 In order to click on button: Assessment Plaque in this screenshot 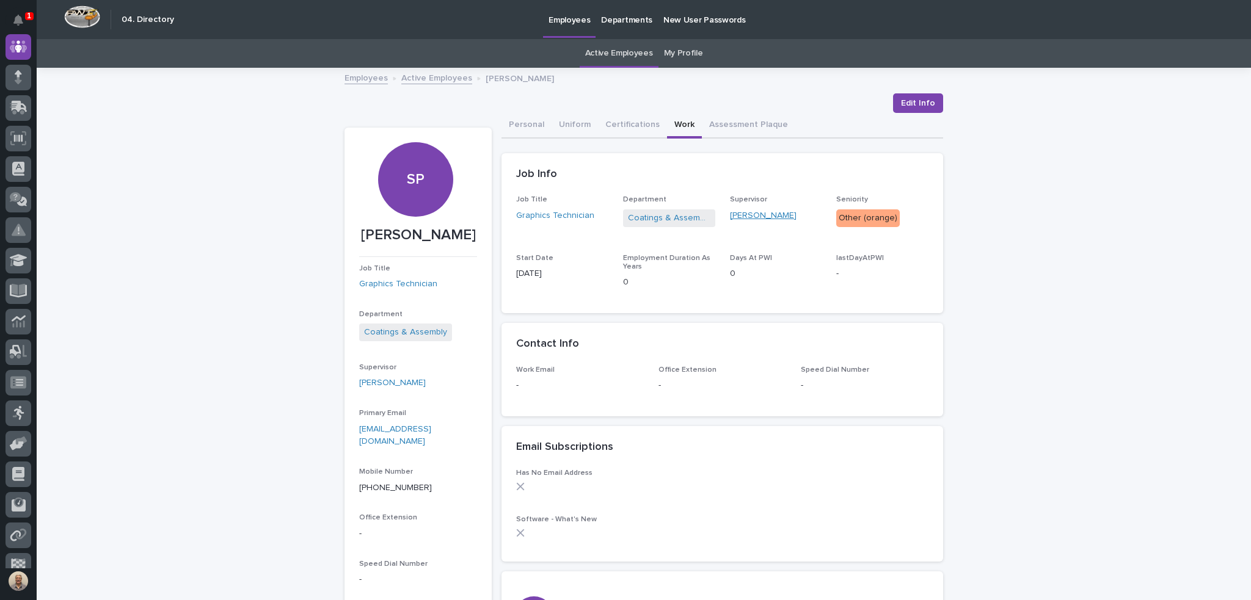, I will do `click(748, 126)`.